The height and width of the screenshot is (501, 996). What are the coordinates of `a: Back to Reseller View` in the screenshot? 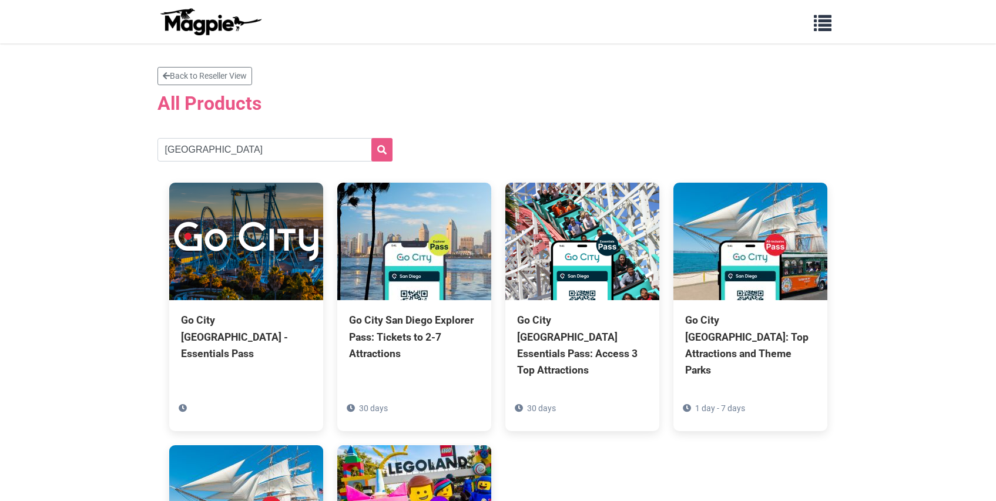 It's located at (204, 76).